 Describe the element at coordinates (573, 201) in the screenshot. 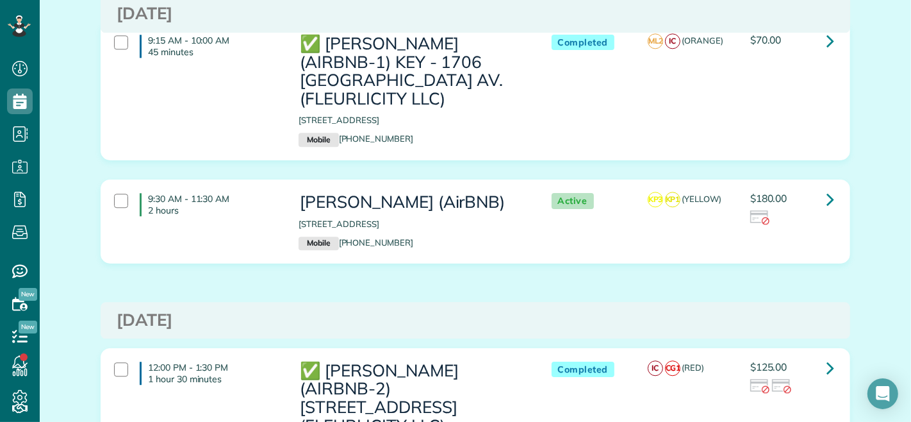

I see `span: Active` at that location.